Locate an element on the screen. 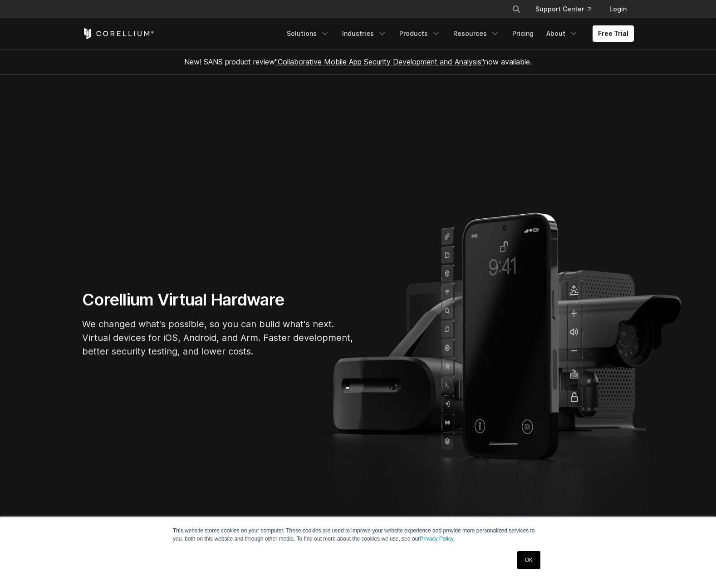 Image resolution: width=716 pixels, height=581 pixels. a: OK is located at coordinates (529, 560).